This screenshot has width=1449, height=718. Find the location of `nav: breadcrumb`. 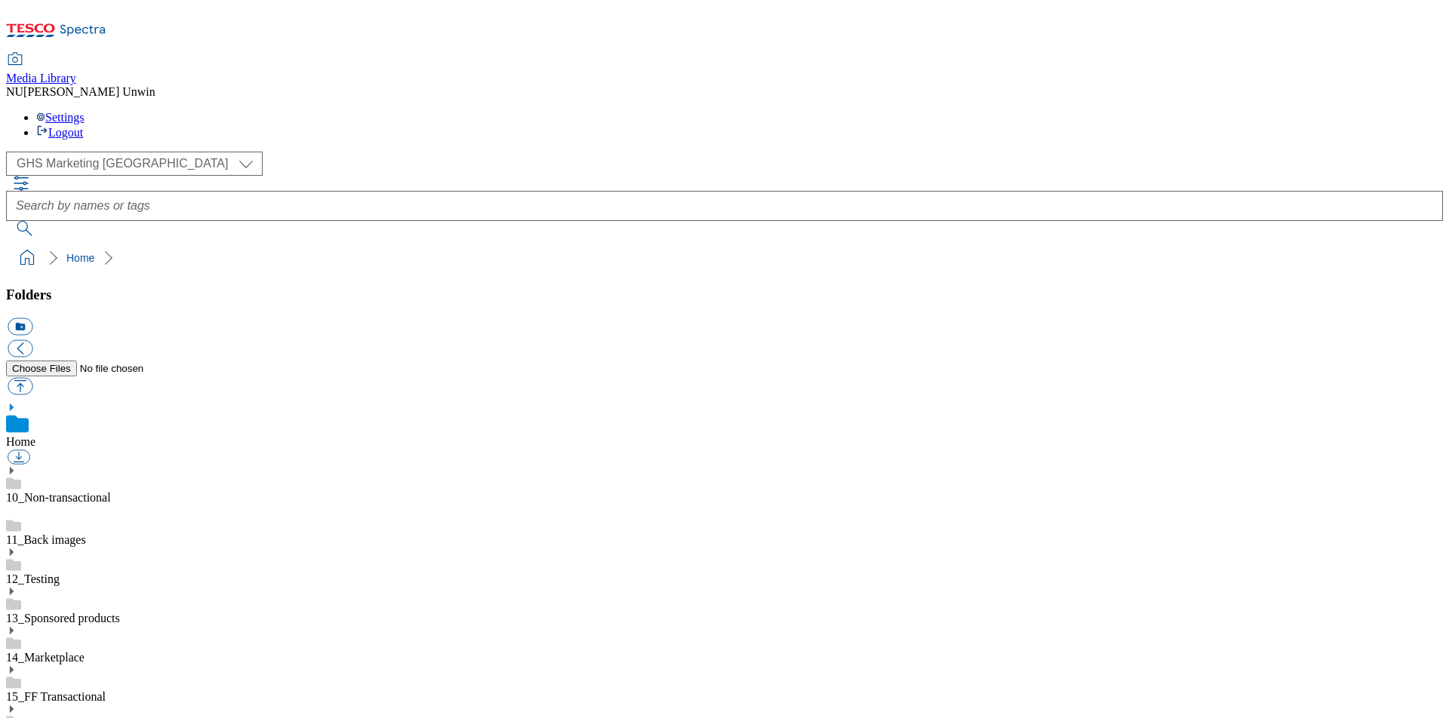

nav: breadcrumb is located at coordinates (724, 258).